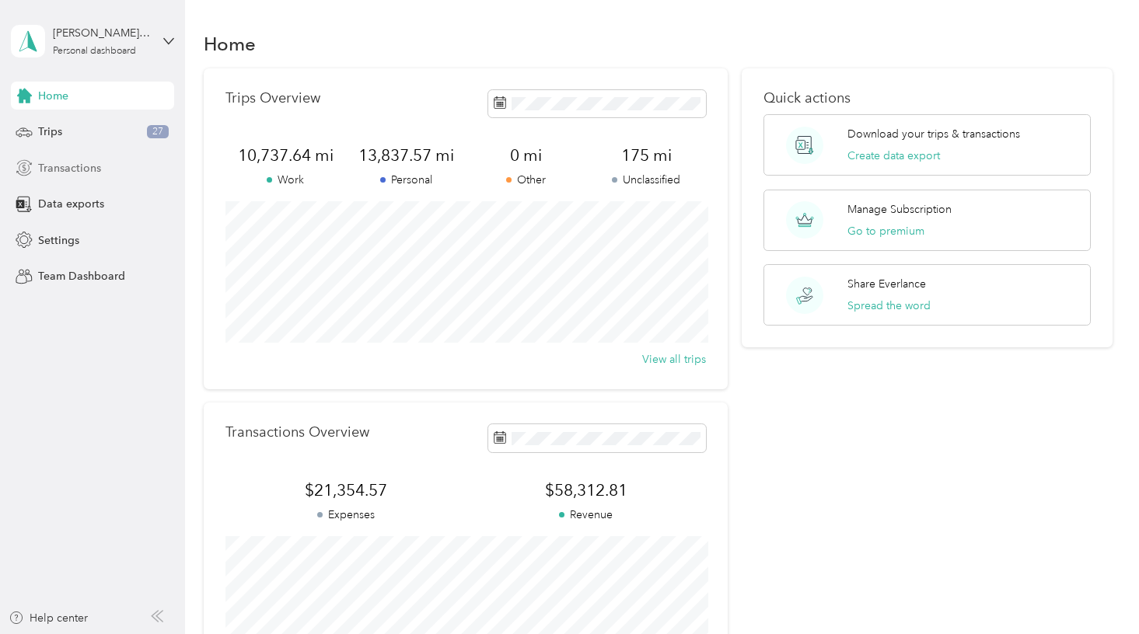 This screenshot has width=1139, height=634. What do you see at coordinates (526, 180) in the screenshot?
I see `p: Other` at bounding box center [526, 180].